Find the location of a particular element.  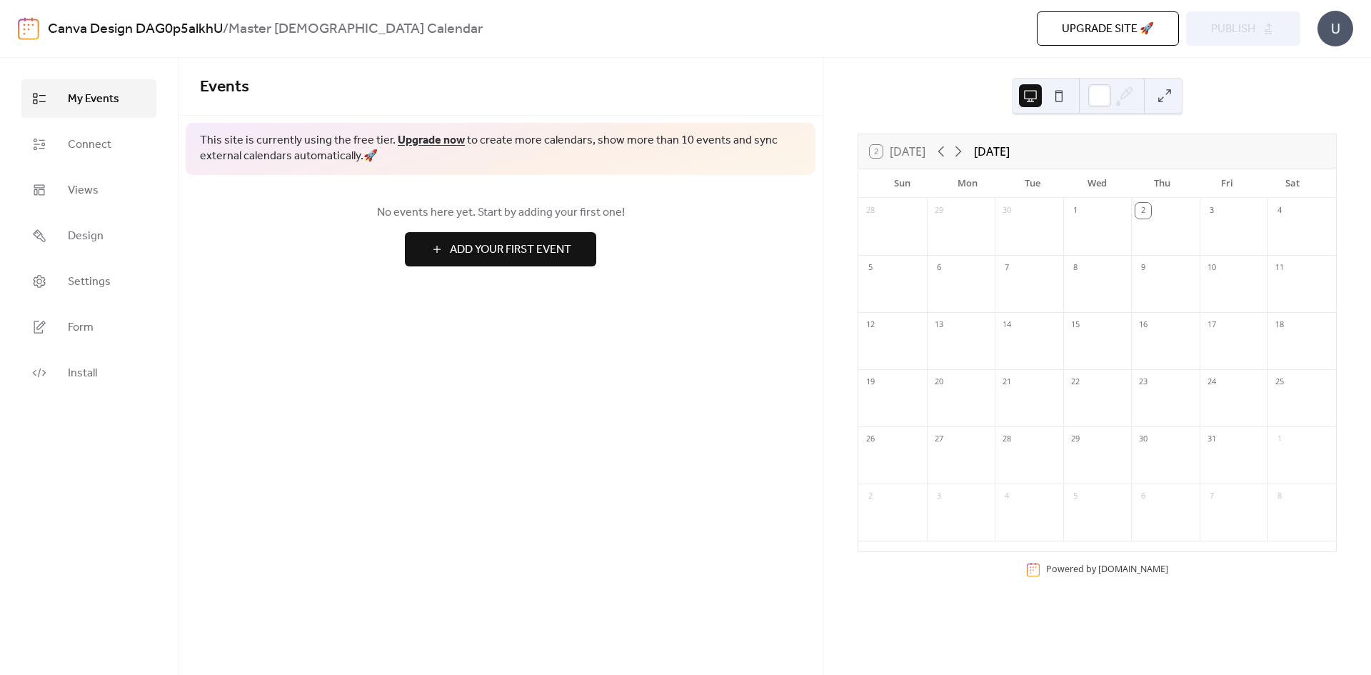

div: 26 is located at coordinates (871, 439).